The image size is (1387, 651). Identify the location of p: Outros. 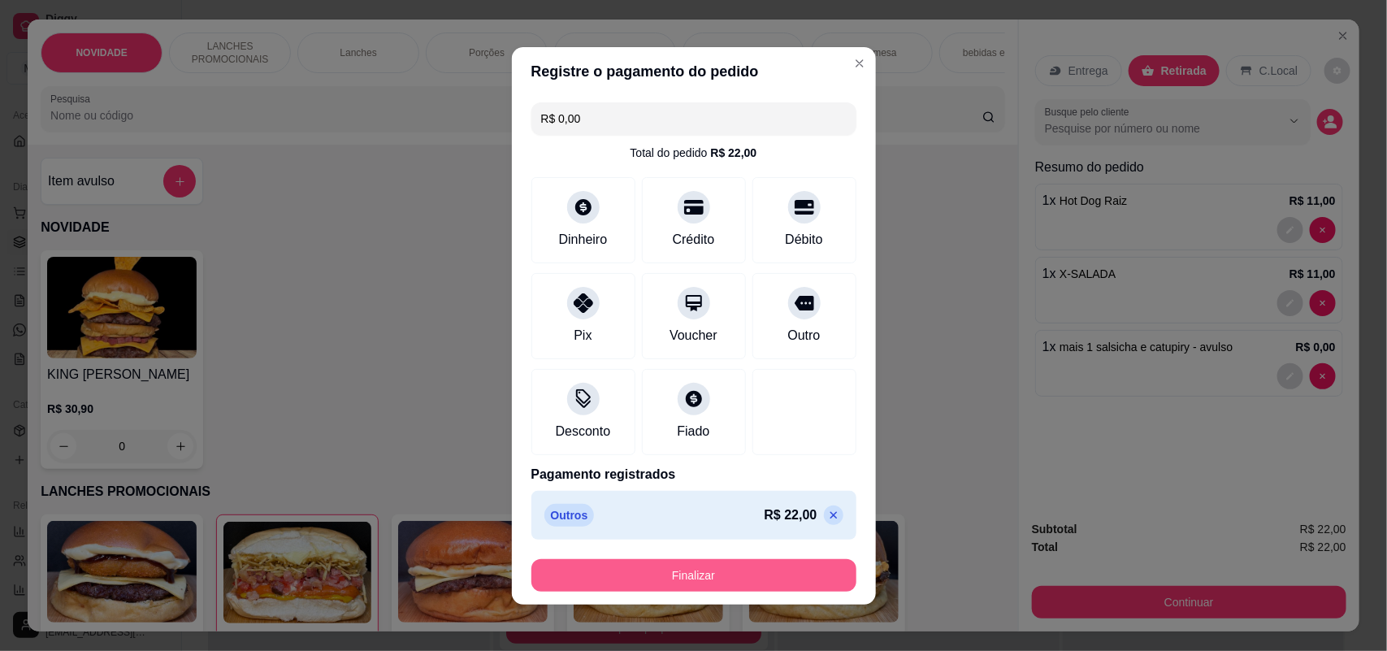
(569, 515).